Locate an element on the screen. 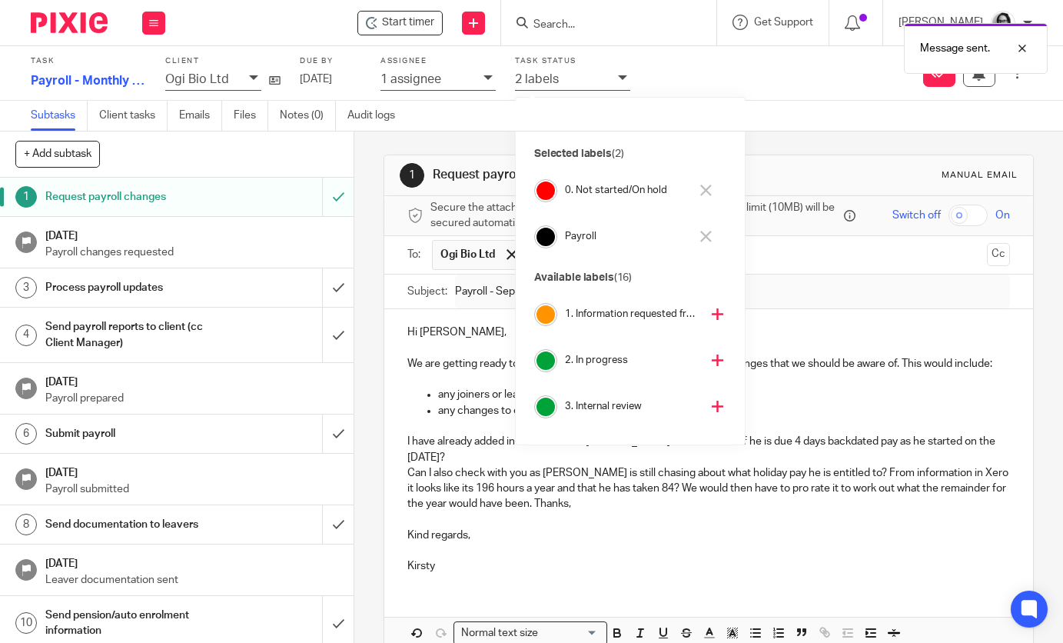 Image resolution: width=1063 pixels, height=643 pixels. h1: Submit payroll is located at coordinates (132, 434).